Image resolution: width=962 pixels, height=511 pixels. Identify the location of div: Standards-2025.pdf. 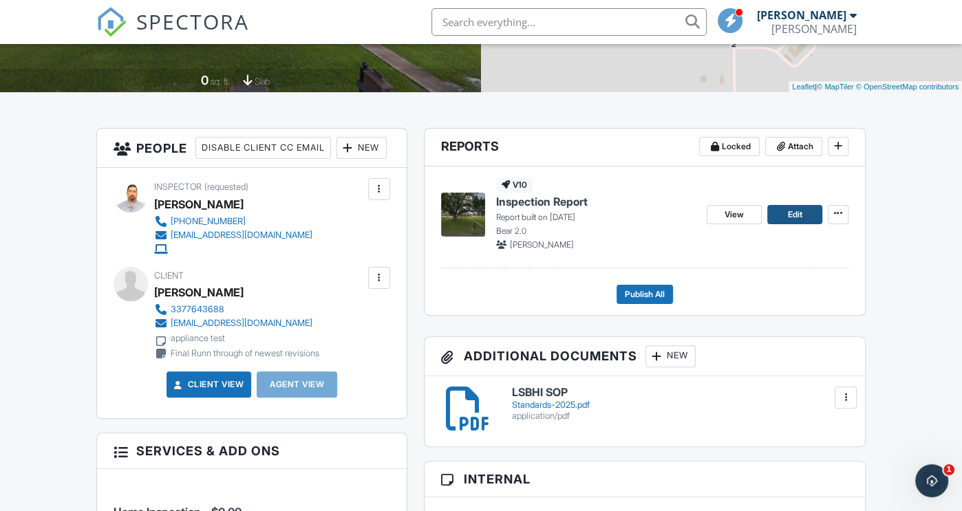
(681, 405).